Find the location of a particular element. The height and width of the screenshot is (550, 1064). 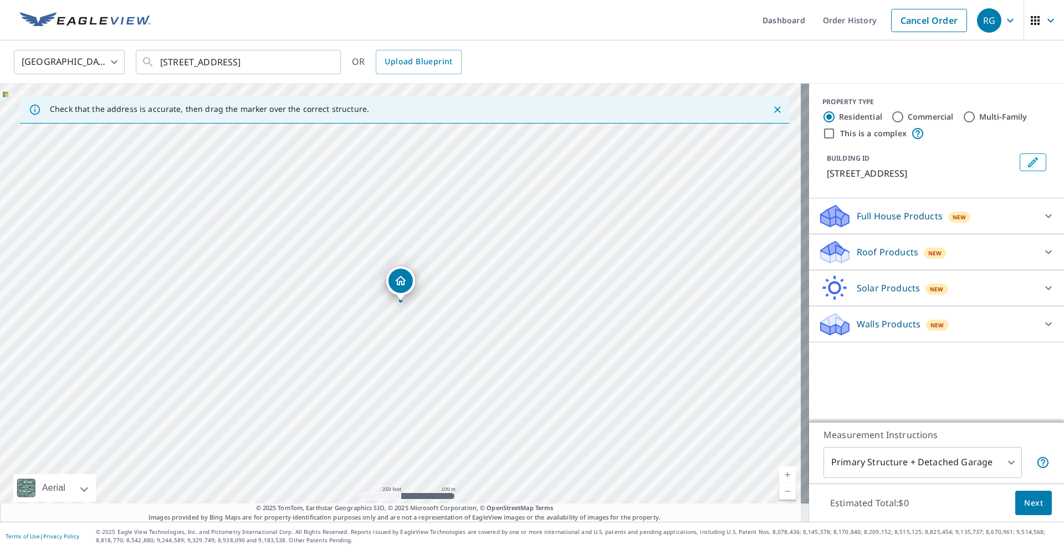

button: Edit building 1 is located at coordinates (1033, 162).